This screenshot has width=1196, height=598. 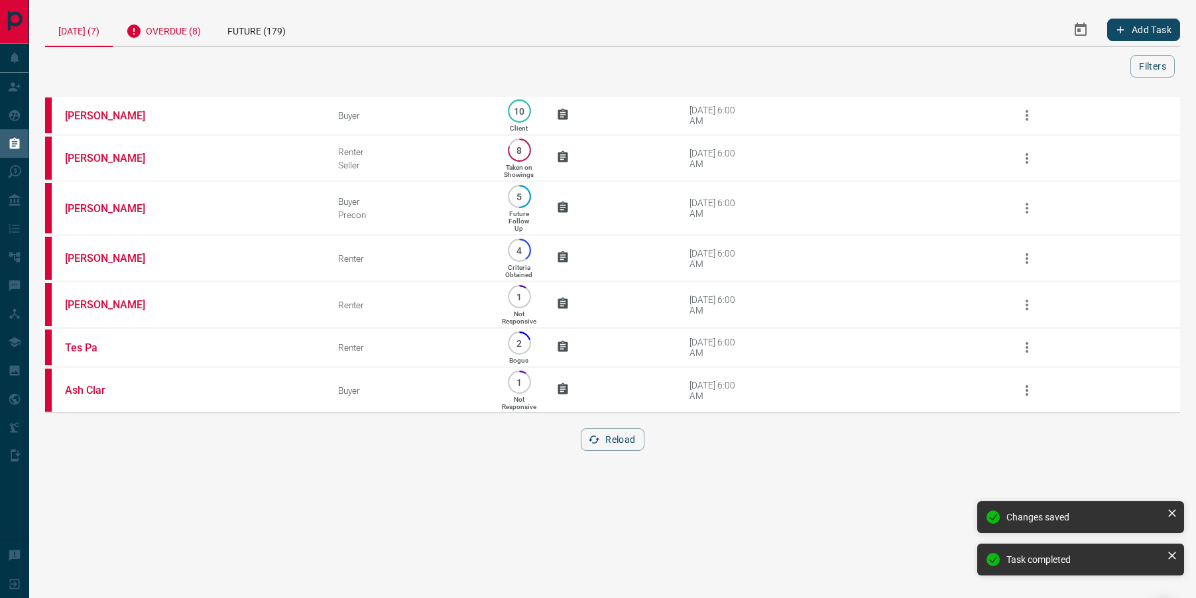 I want to click on a: Tes Pa, so click(x=115, y=347).